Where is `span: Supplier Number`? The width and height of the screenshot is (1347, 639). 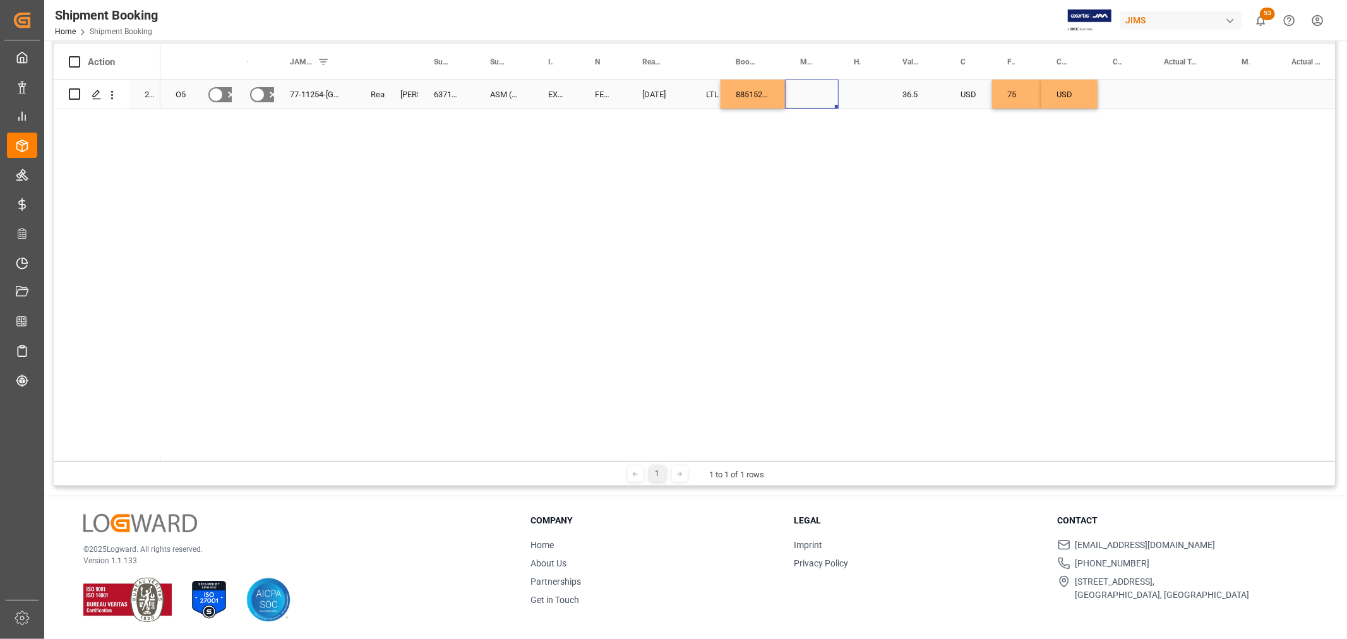
span: Supplier Number is located at coordinates (441, 62).